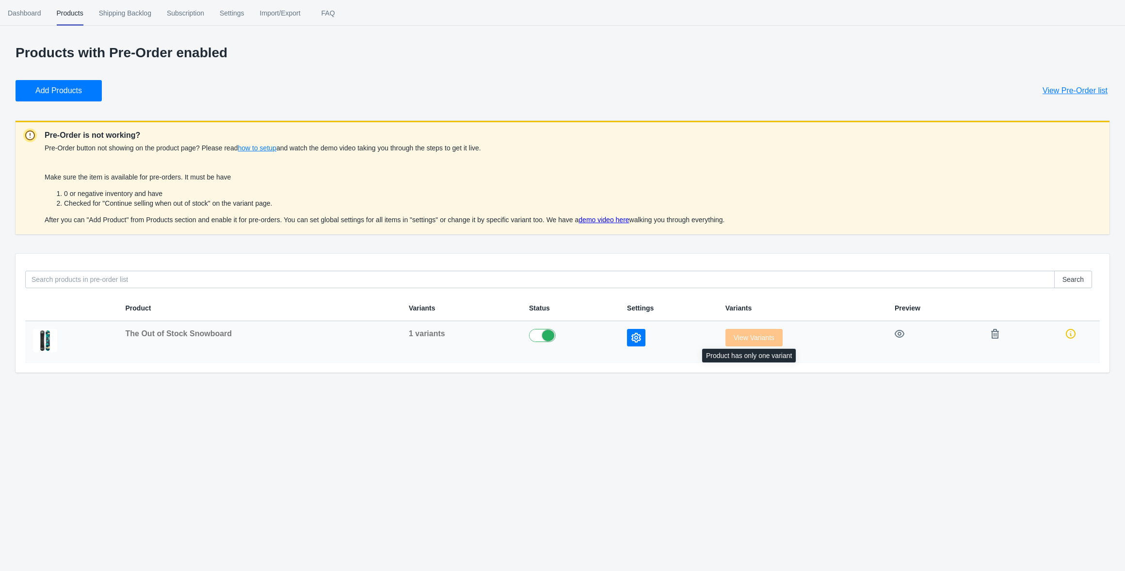 The image size is (1125, 571). I want to click on span: The Out of Stock Snowboard, so click(179, 333).